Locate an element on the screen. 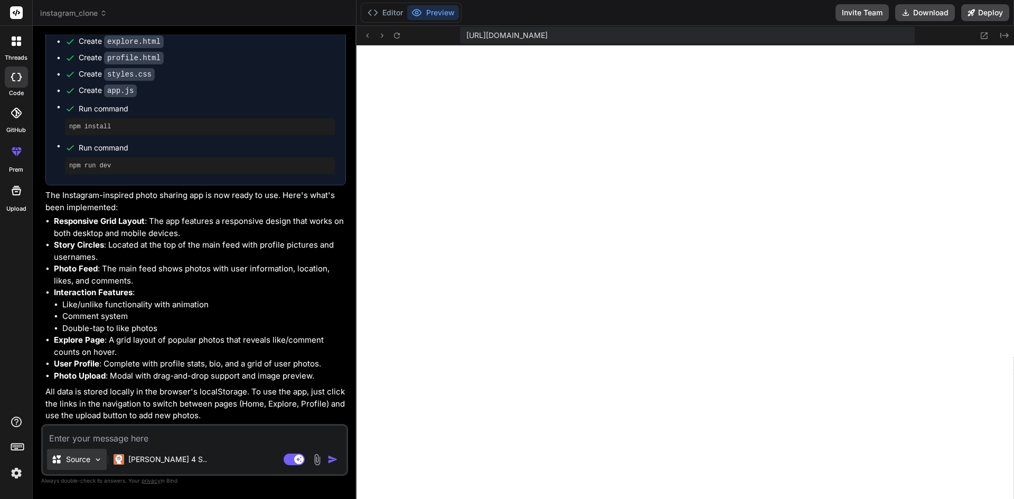 The image size is (1014, 499). p: Source is located at coordinates (78, 460).